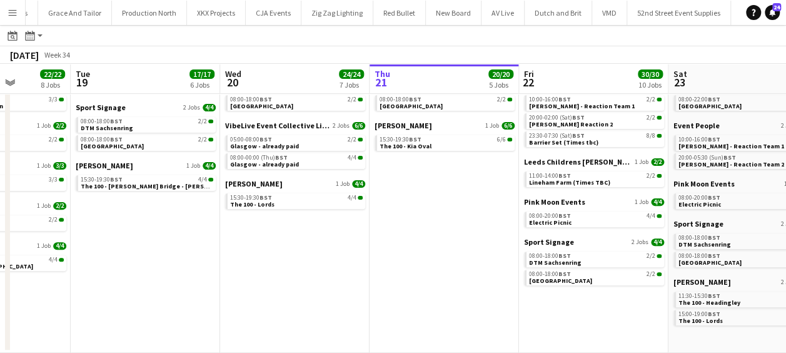 The height and width of the screenshot is (353, 786). Describe the element at coordinates (501, 84) in the screenshot. I see `div: 5 Jobs` at that location.